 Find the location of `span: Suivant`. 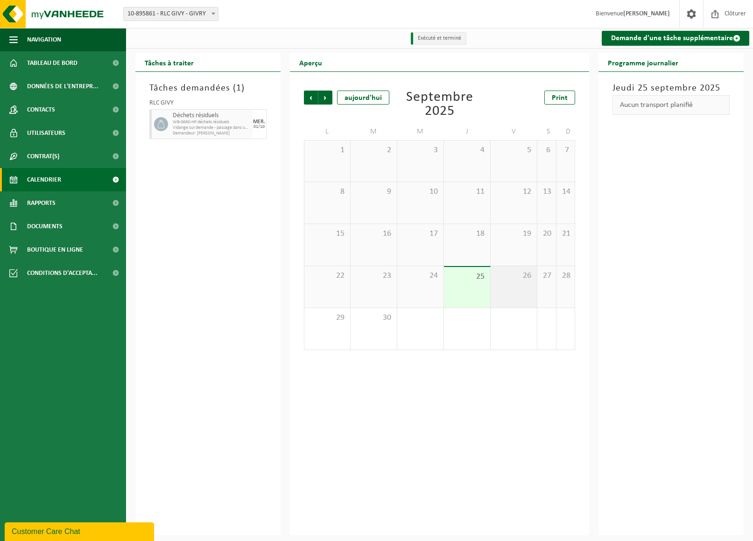

span: Suivant is located at coordinates (325, 98).